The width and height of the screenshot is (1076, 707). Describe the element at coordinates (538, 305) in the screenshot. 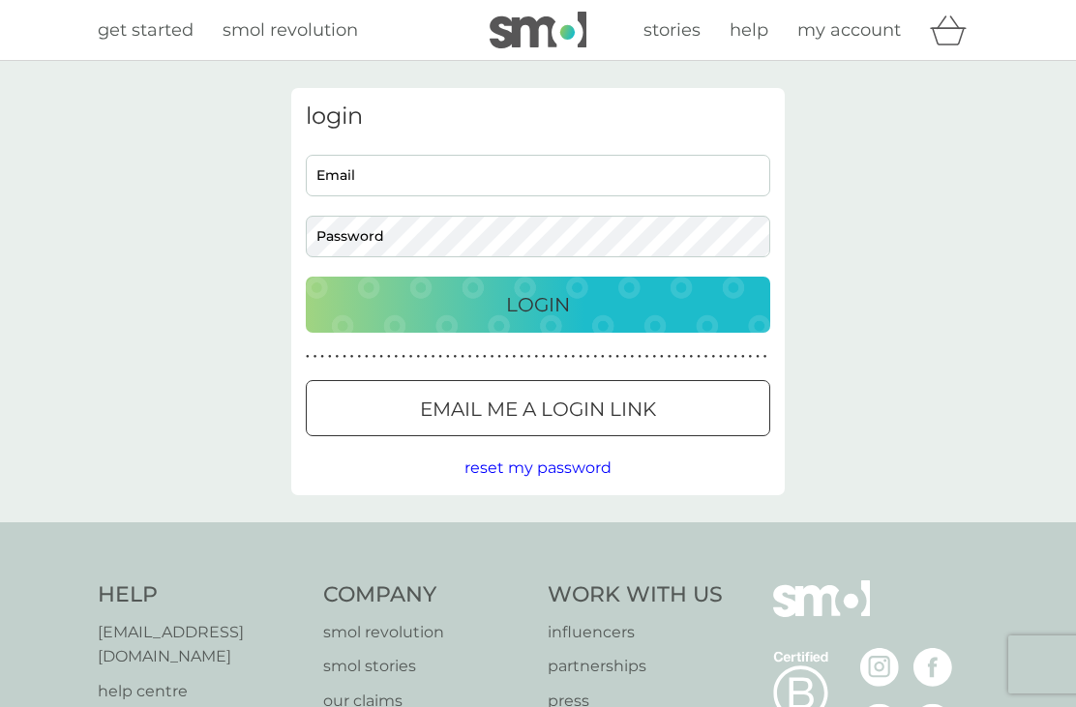

I see `button: Login` at that location.